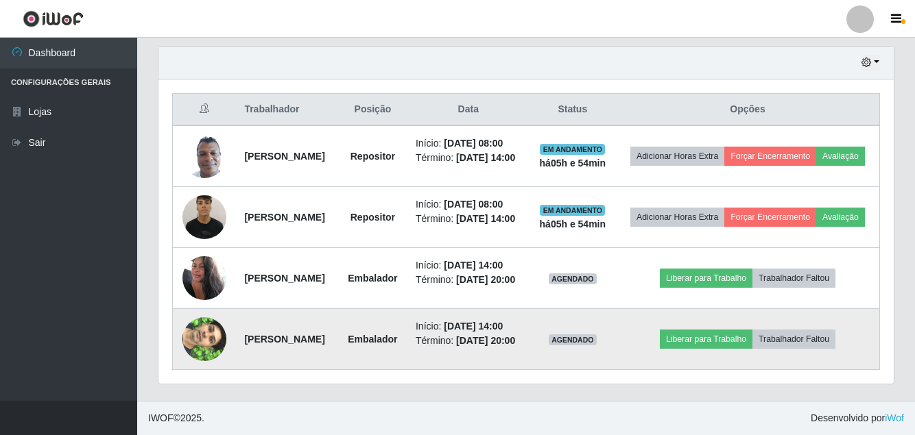 The height and width of the screenshot is (435, 915). Describe the element at coordinates (572, 110) in the screenshot. I see `th: Status` at that location.